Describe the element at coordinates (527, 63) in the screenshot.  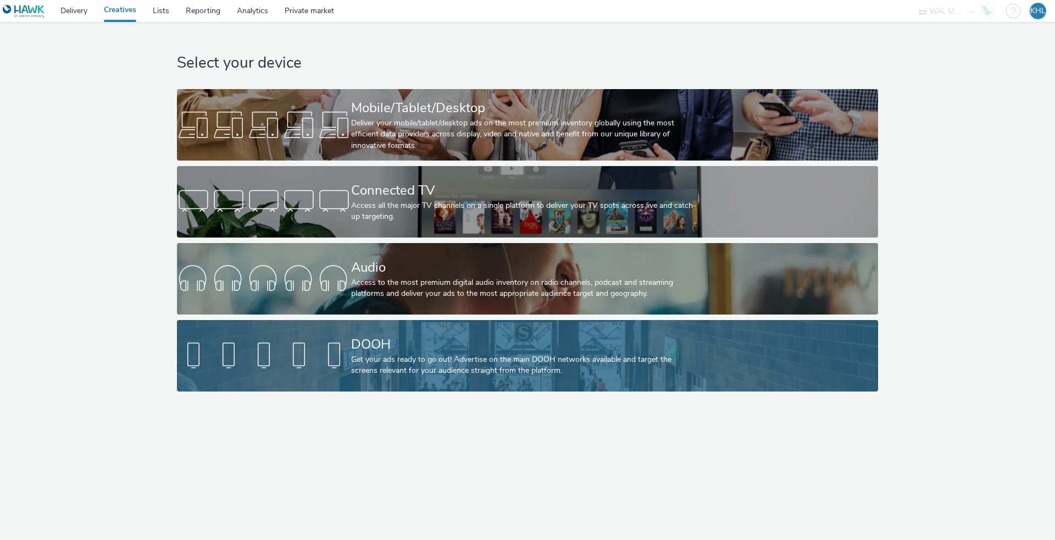
I see `h1: Select your device` at that location.